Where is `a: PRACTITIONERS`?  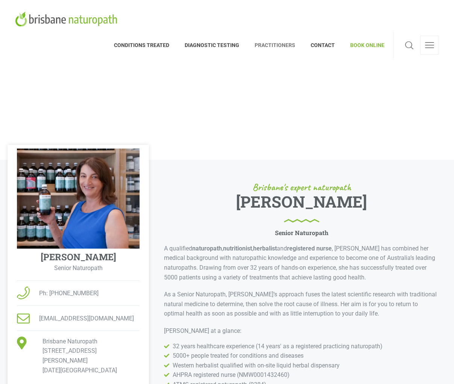 a: PRACTITIONERS is located at coordinates (275, 45).